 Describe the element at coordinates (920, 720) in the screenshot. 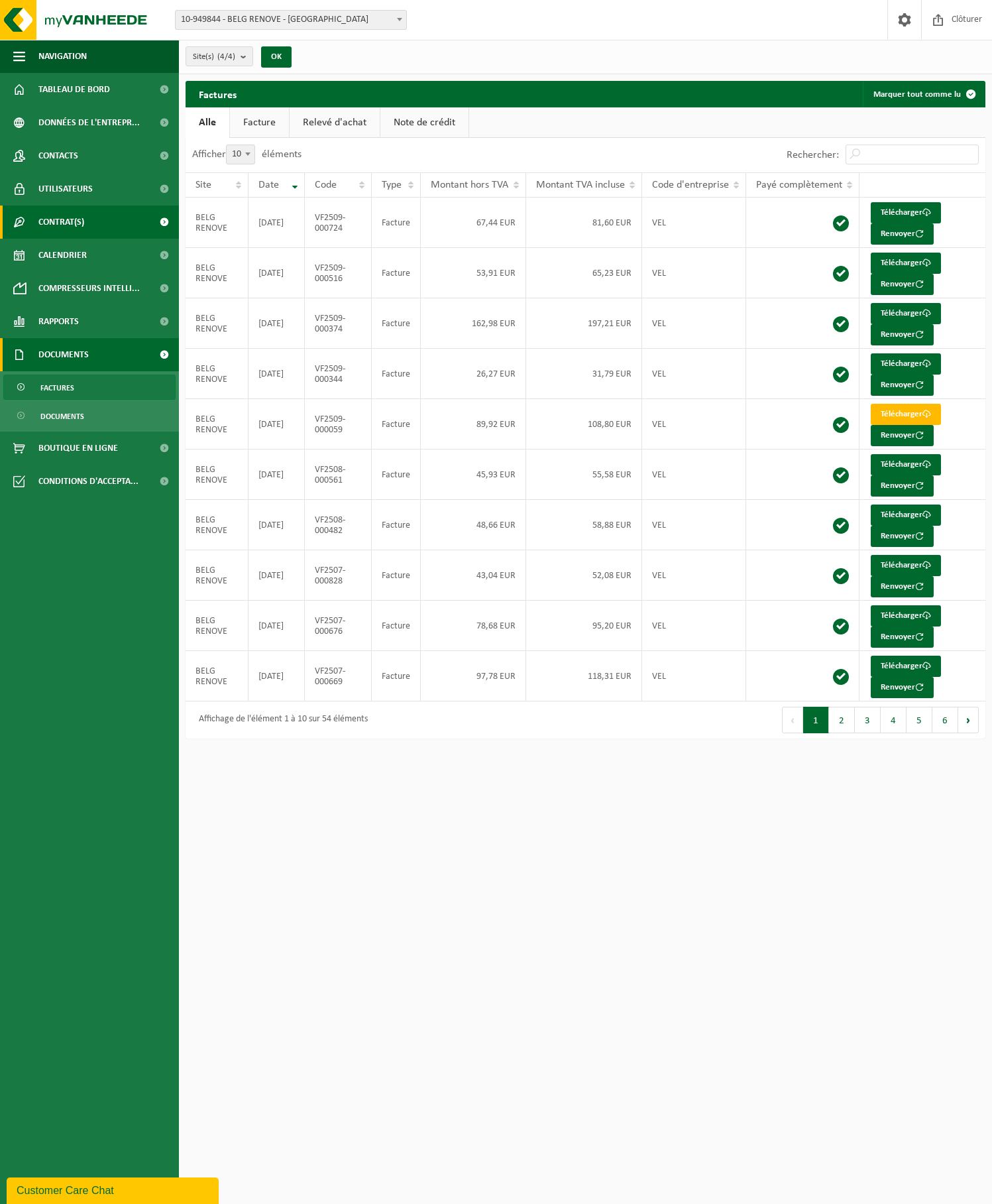

I see `button: 5` at that location.